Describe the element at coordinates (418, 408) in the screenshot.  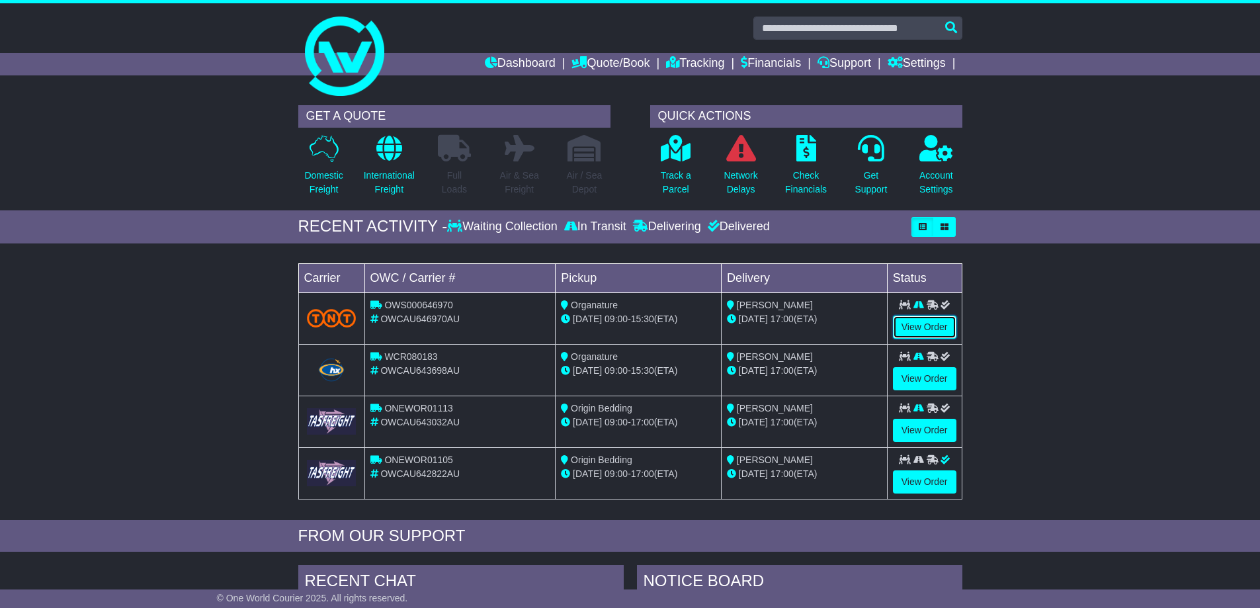
I see `span: ONEWOR01113` at that location.